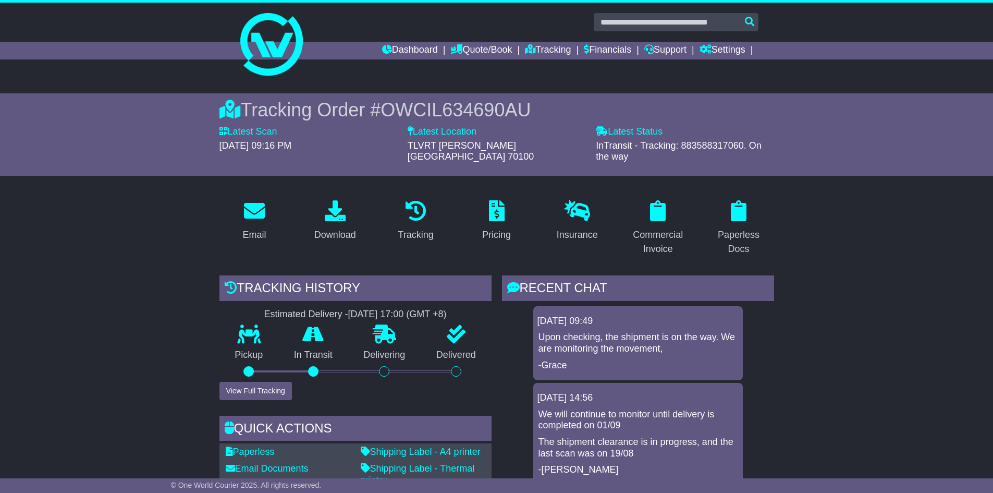  I want to click on label: Latest Location, so click(442, 132).